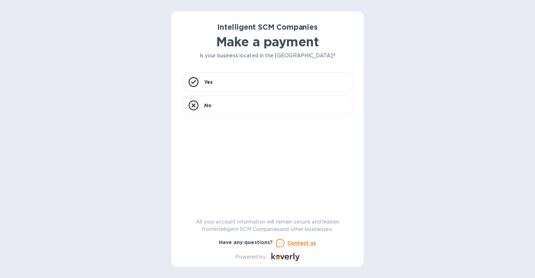  I want to click on p: No, so click(208, 105).